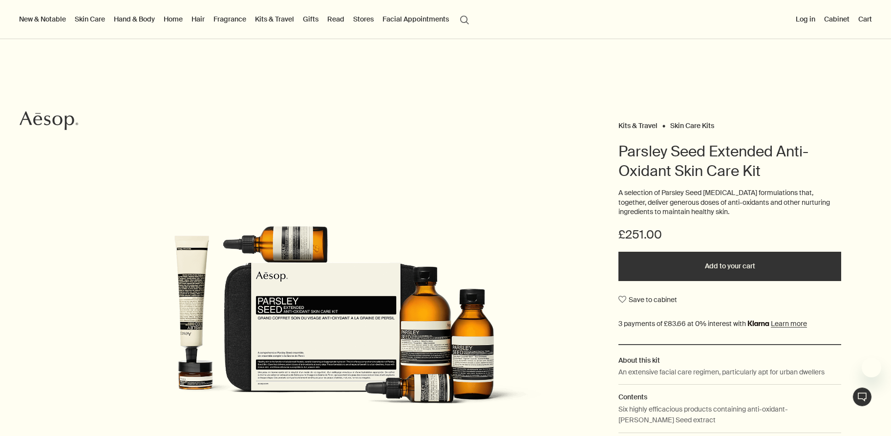 Image resolution: width=891 pixels, height=436 pixels. Describe the element at coordinates (730, 360) in the screenshot. I see `h2: About this kit` at that location.